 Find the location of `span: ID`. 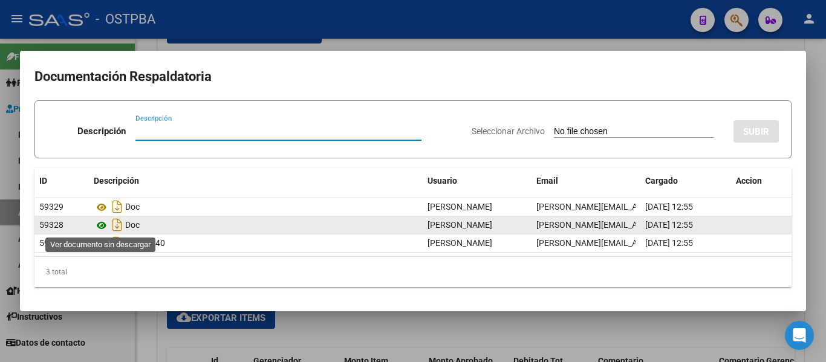

span: ID is located at coordinates (43, 181).